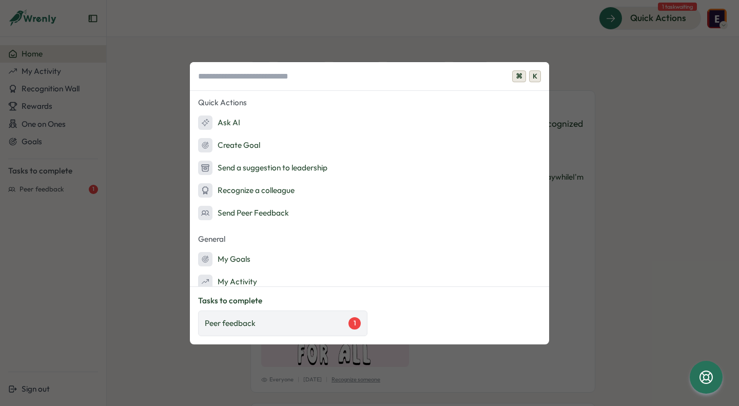 This screenshot has height=406, width=739. I want to click on p: Peer feedback, so click(230, 323).